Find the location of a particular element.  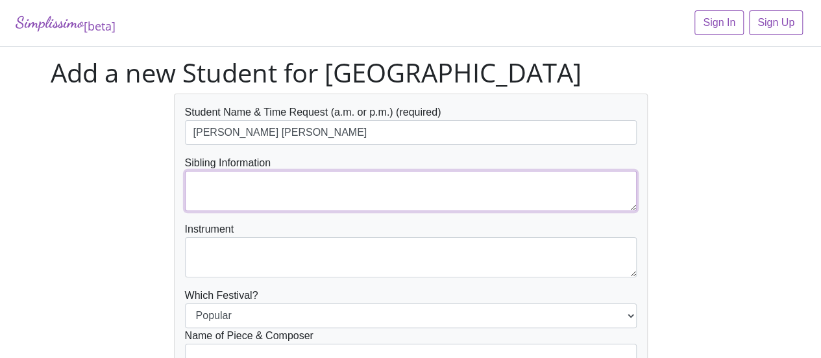

a: Sign In is located at coordinates (719, 23).